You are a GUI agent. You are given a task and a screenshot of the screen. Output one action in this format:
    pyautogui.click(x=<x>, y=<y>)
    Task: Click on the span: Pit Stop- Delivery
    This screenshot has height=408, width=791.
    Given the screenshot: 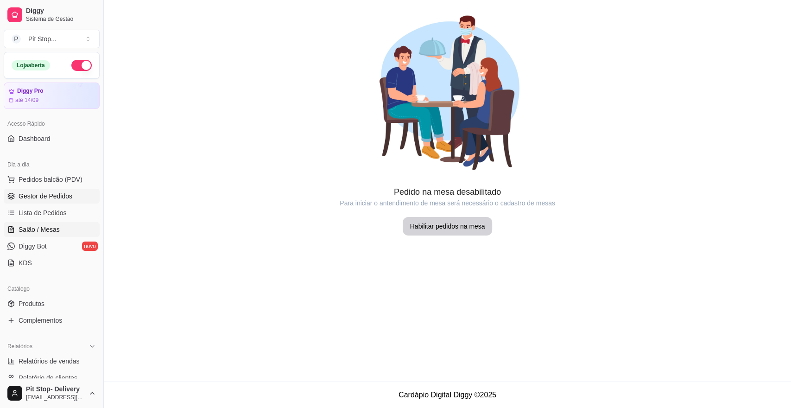 What is the action you would take?
    pyautogui.click(x=55, y=389)
    